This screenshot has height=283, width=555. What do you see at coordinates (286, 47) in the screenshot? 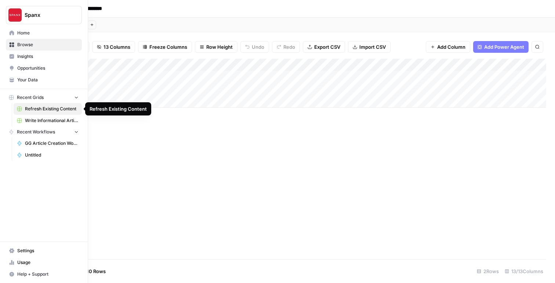
I see `button: Redo` at bounding box center [286, 47].